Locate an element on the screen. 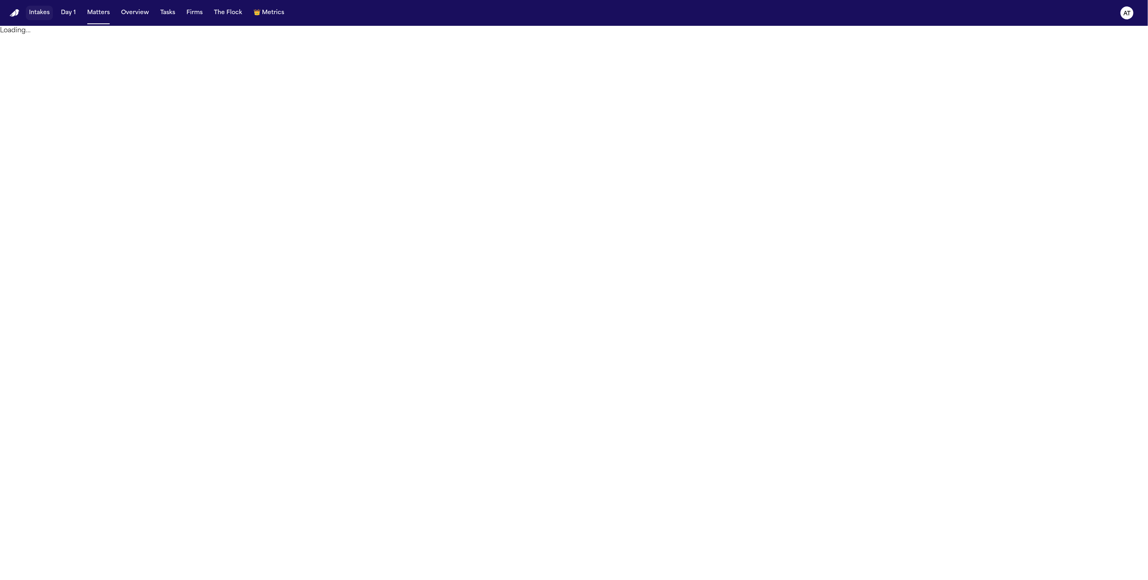 This screenshot has width=1148, height=580. a: Intakes is located at coordinates (39, 13).